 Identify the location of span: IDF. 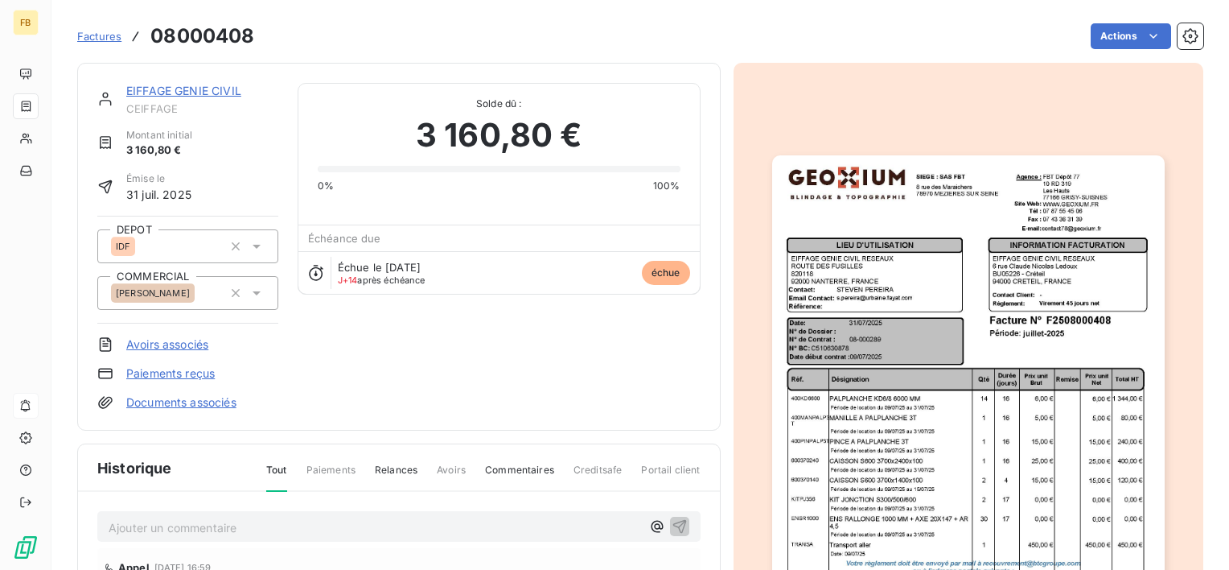
(123, 246).